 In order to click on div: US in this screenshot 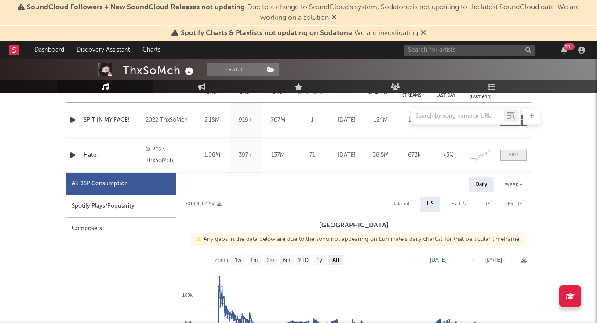, I will do `click(430, 204)`.